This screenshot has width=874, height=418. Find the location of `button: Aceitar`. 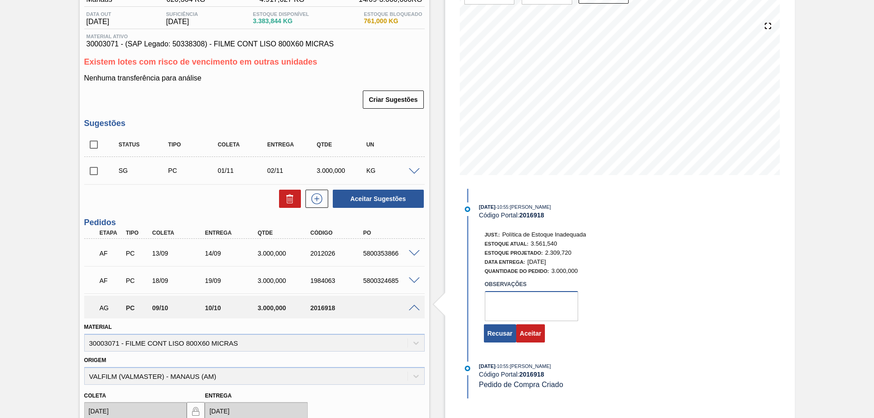

button: Aceitar is located at coordinates (530, 334).